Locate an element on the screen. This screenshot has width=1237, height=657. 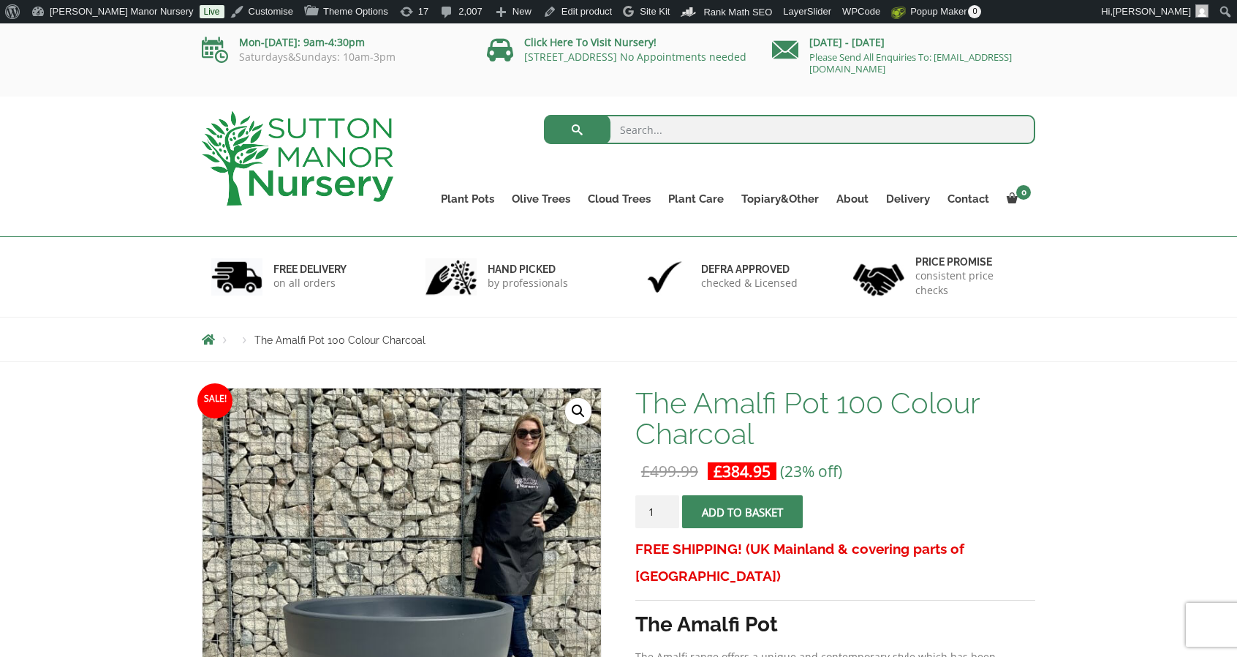
a: Plant Pots is located at coordinates (467, 199).